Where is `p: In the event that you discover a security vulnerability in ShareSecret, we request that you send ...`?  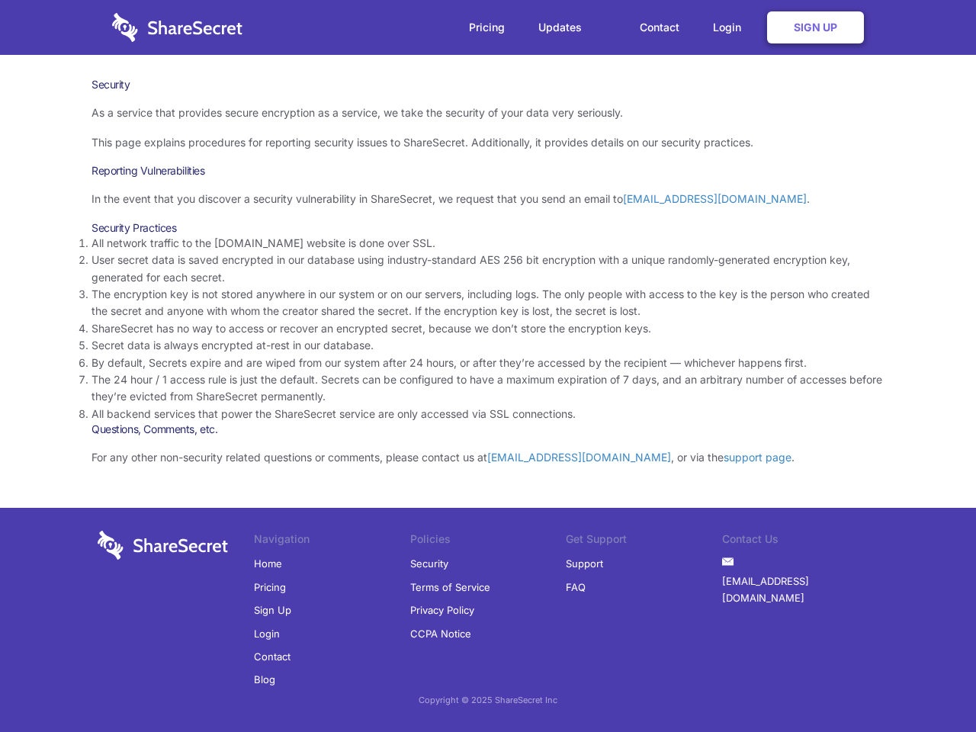 p: In the event that you discover a security vulnerability in ShareSecret, we request that you send ... is located at coordinates (488, 199).